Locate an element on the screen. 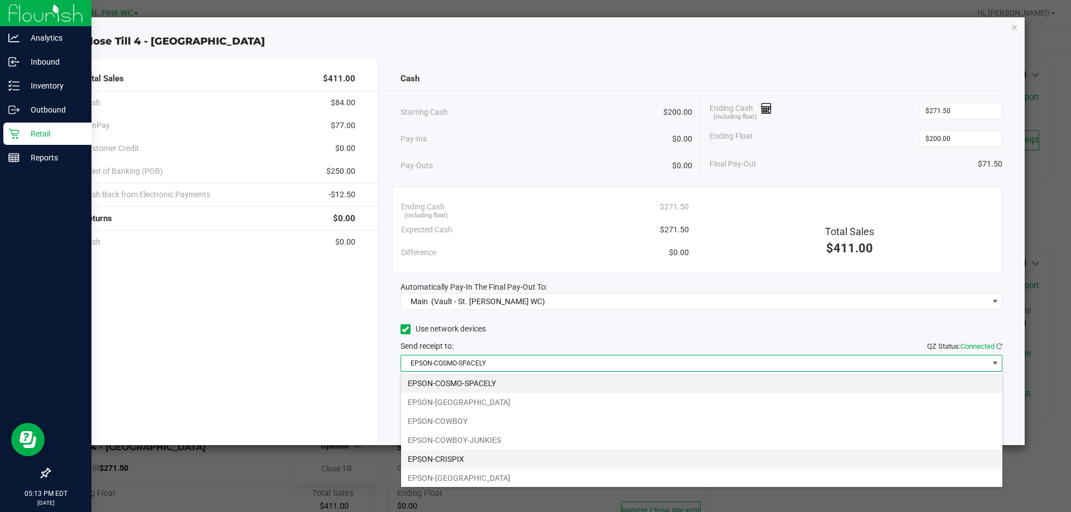  p: Inbound is located at coordinates (53, 62).